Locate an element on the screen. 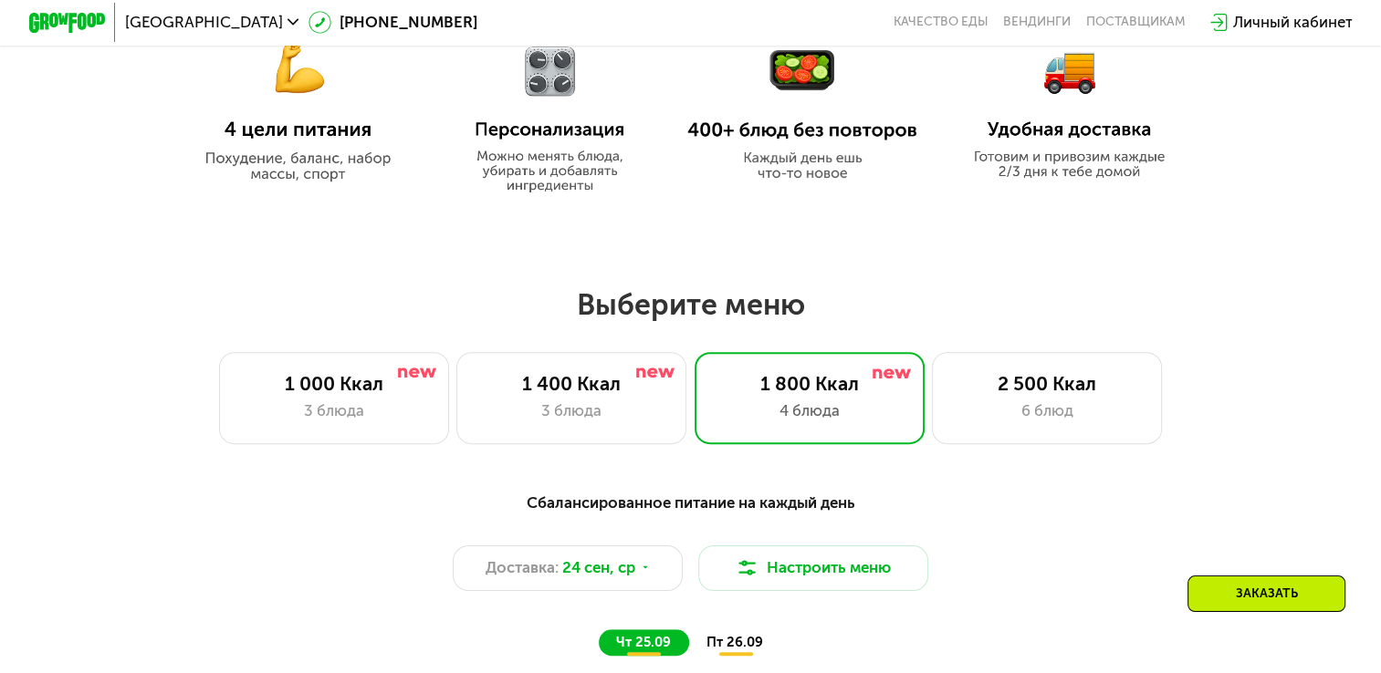 The width and height of the screenshot is (1381, 673). span: пт 26.09 is located at coordinates (735, 642).